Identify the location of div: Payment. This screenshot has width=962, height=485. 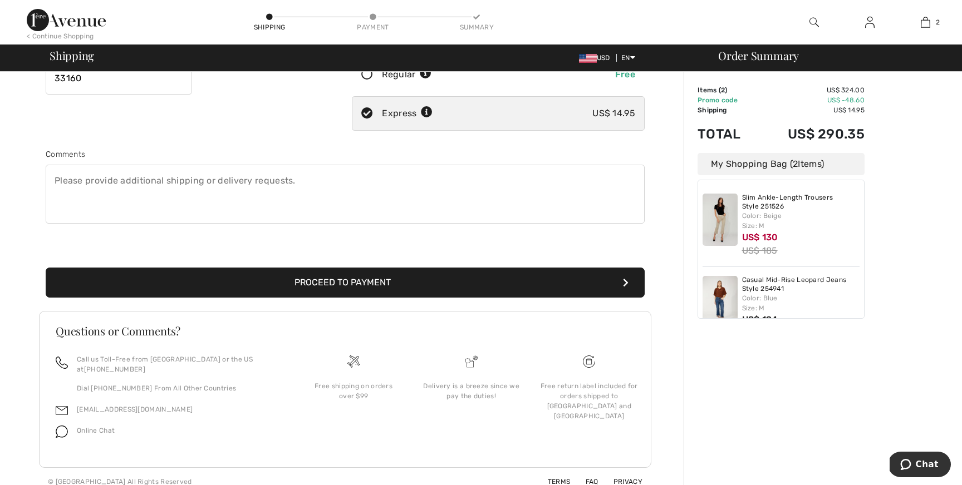
(373, 27).